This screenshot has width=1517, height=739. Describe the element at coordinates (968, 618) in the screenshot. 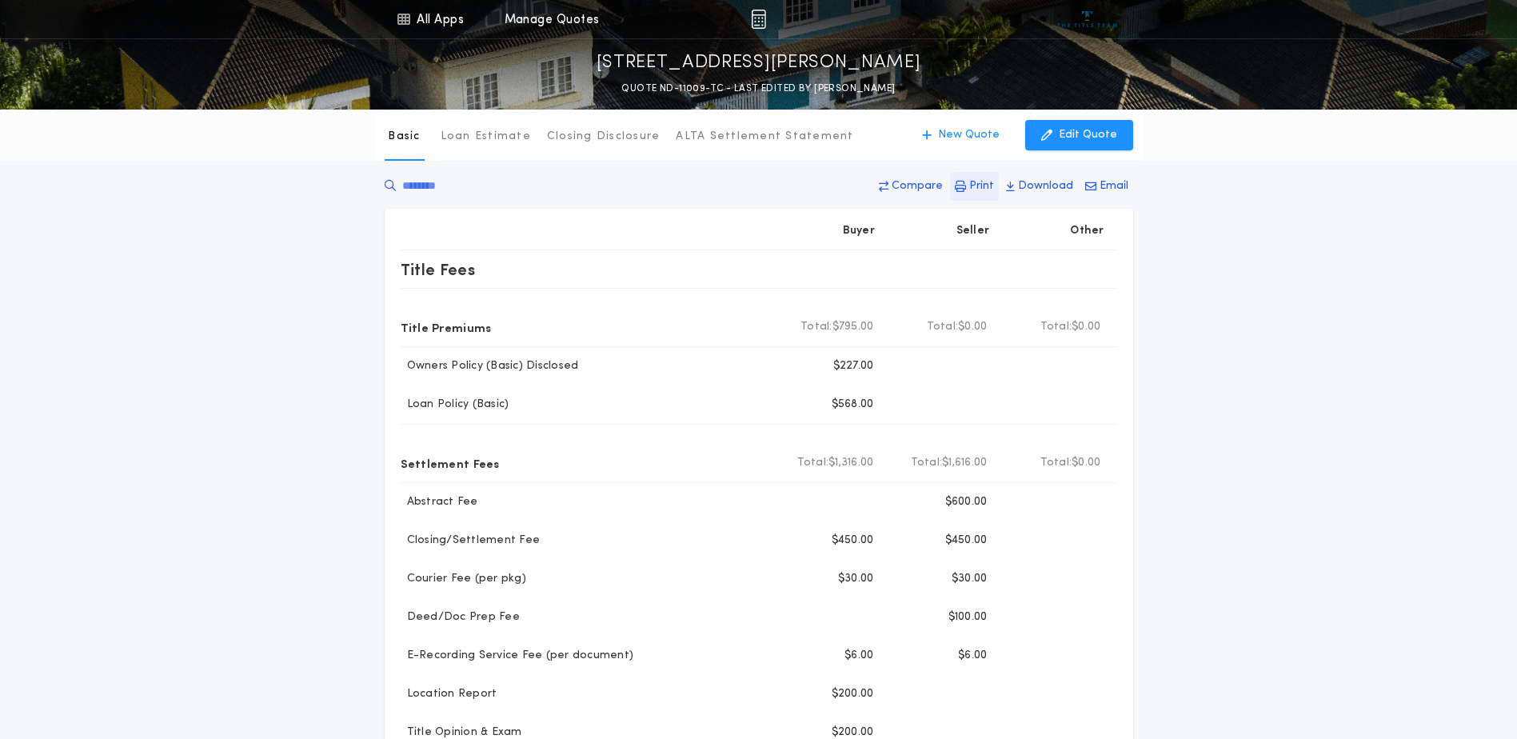

I see `p: $100.00` at that location.